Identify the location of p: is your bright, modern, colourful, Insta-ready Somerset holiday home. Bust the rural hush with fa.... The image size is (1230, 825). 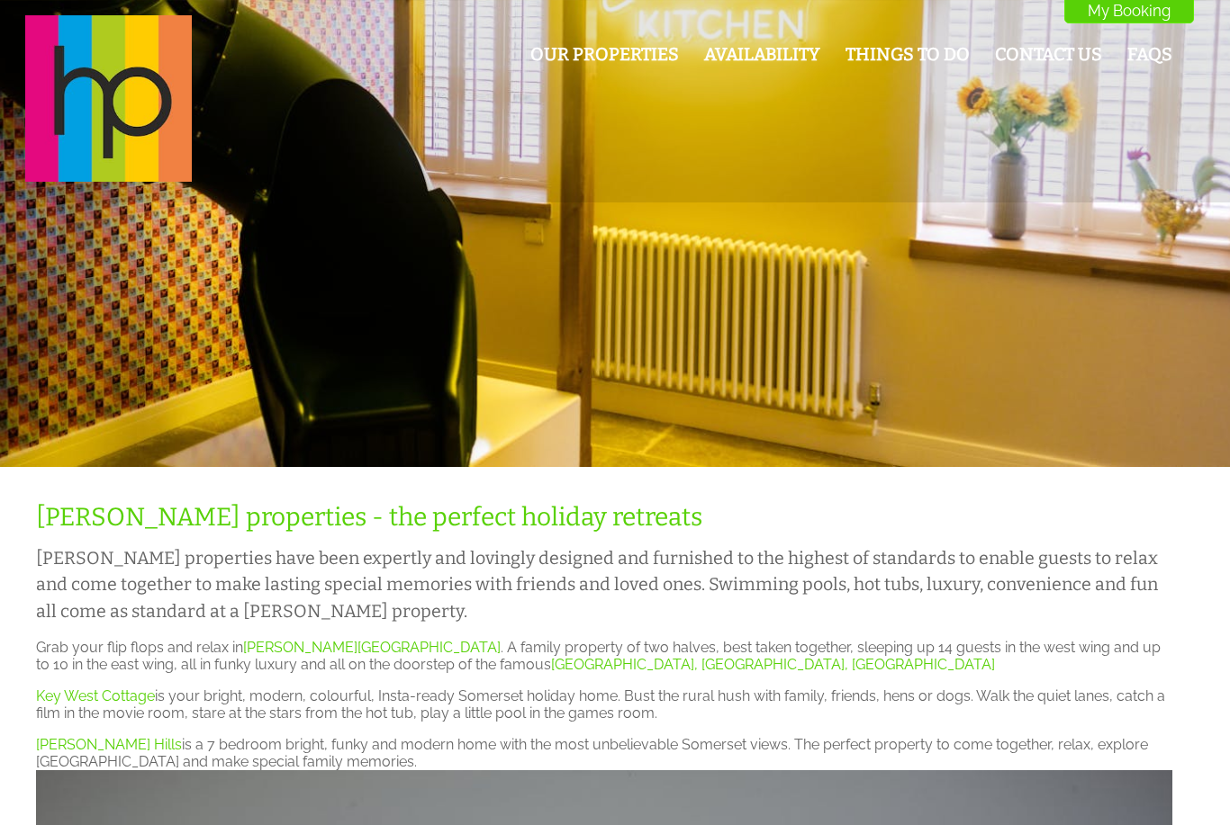
(604, 705).